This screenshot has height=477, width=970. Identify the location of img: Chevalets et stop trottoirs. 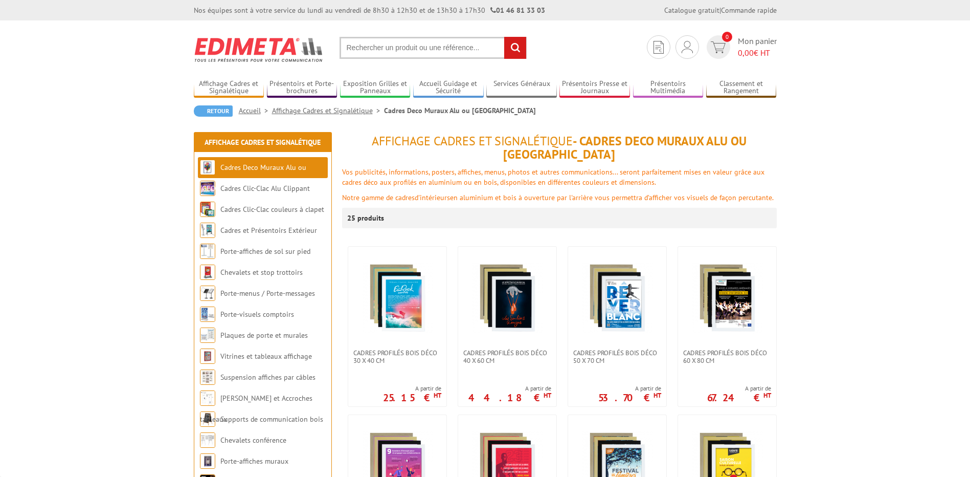
(208, 272).